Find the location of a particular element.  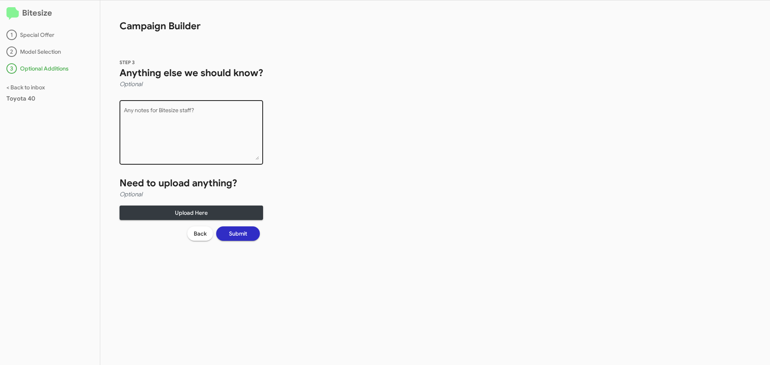

span: STEP 3 is located at coordinates (127, 62).